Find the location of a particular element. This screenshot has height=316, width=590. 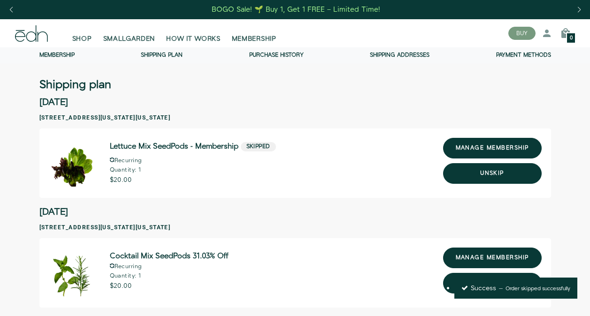

span: SHOP is located at coordinates (82, 39).